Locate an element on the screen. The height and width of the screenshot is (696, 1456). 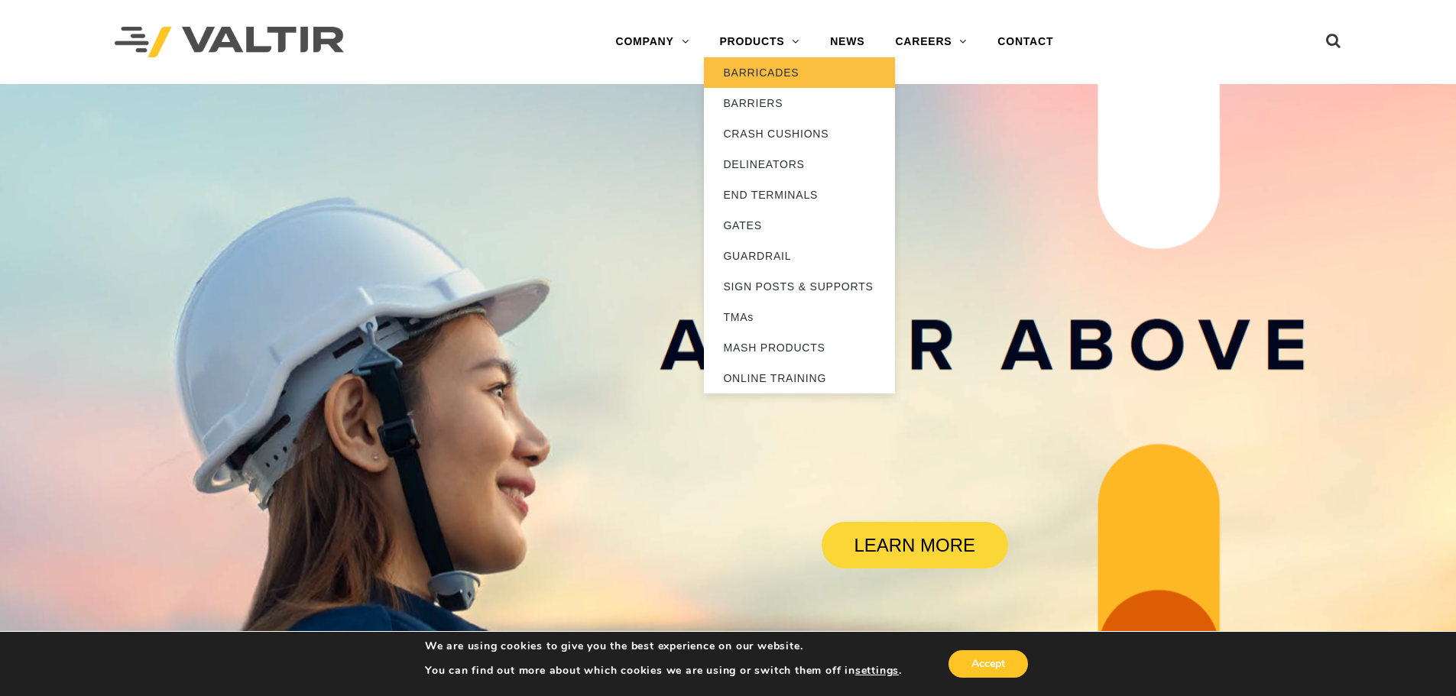
p: You can find out more about which cookies we are using or switch them off in . is located at coordinates (663, 671).